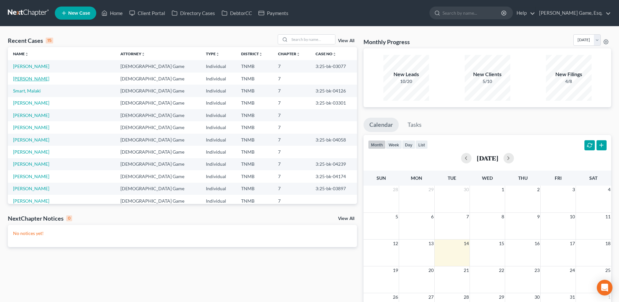 Image resolution: width=619 pixels, height=302 pixels. Describe the element at coordinates (334, 176) in the screenshot. I see `td: 3:25-bk-04174` at that location.